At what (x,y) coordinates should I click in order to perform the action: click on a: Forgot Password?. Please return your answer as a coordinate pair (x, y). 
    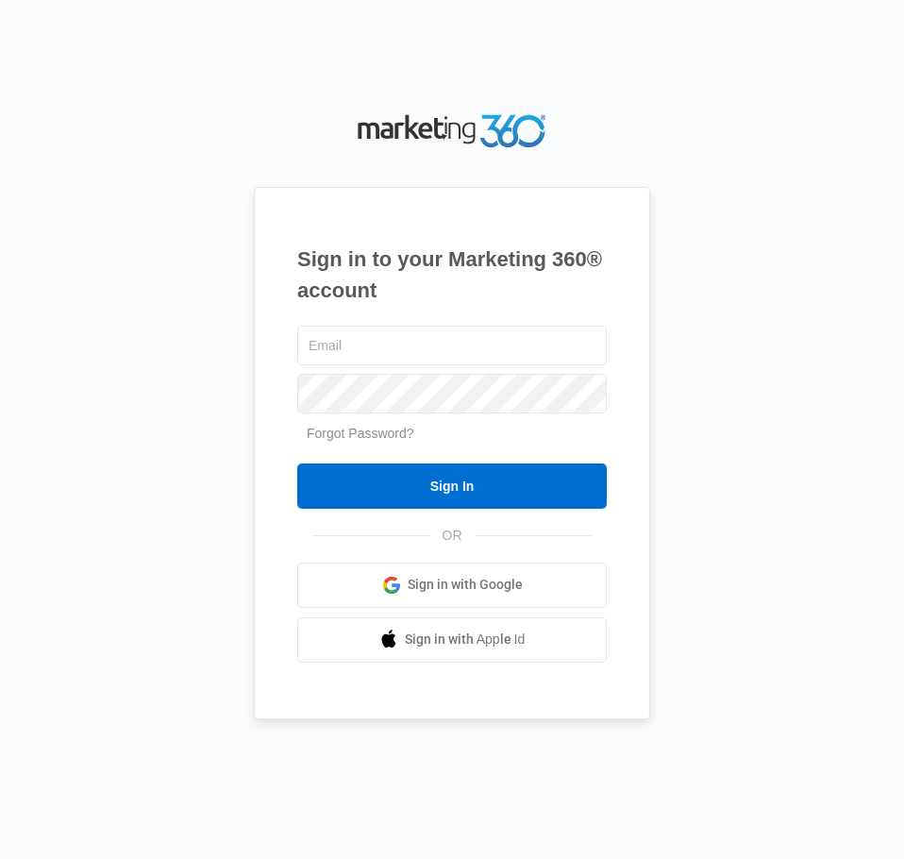
    Looking at the image, I should click on (361, 433).